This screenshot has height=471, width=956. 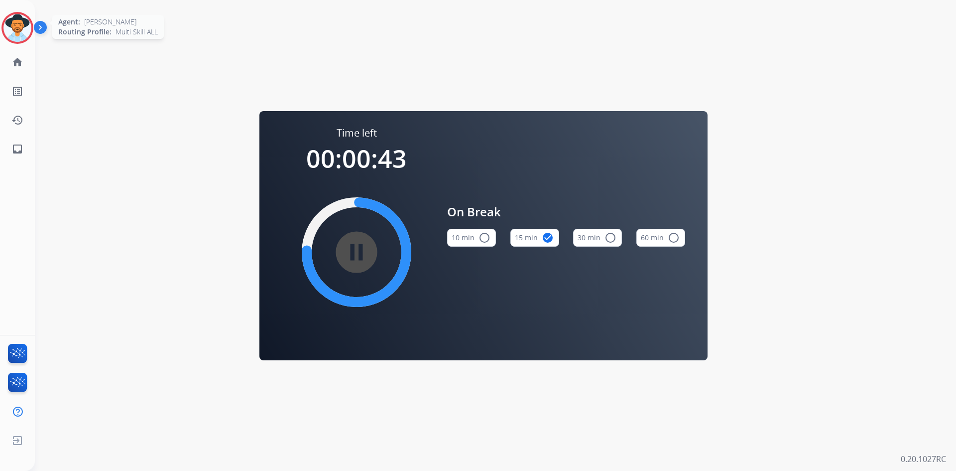 I want to click on p: 0.20.1027RC, so click(x=923, y=459).